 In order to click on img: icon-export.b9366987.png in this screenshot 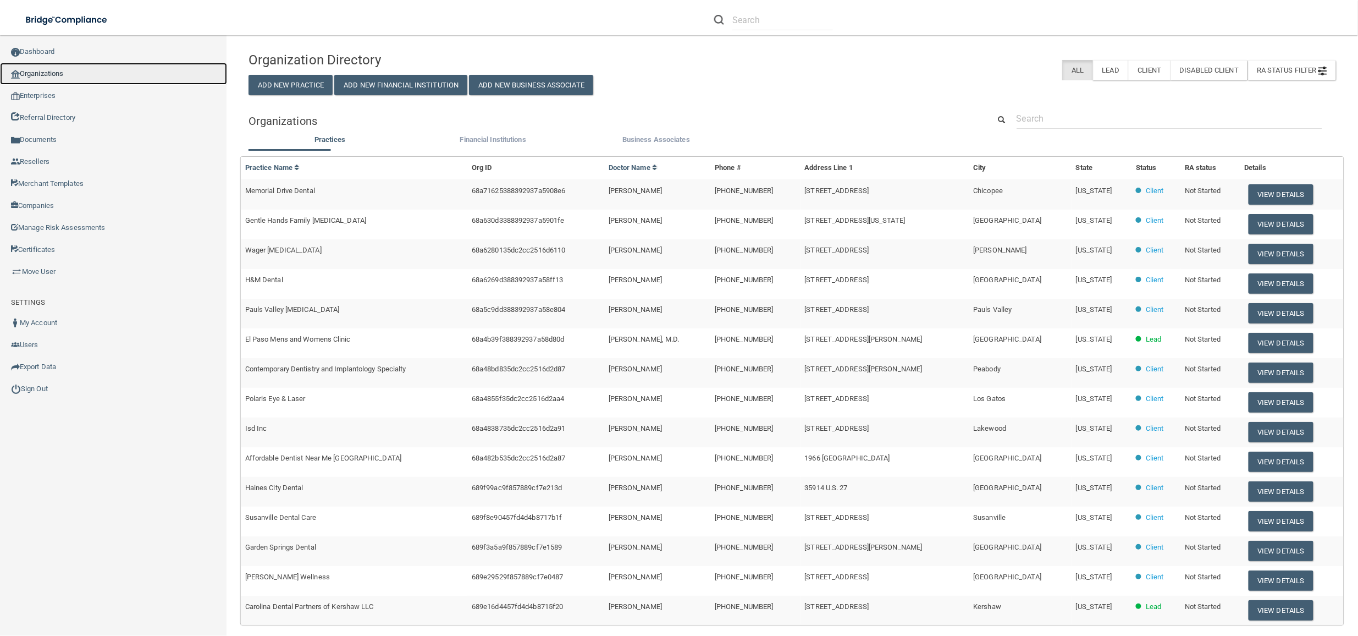, I will do `click(15, 367)`.